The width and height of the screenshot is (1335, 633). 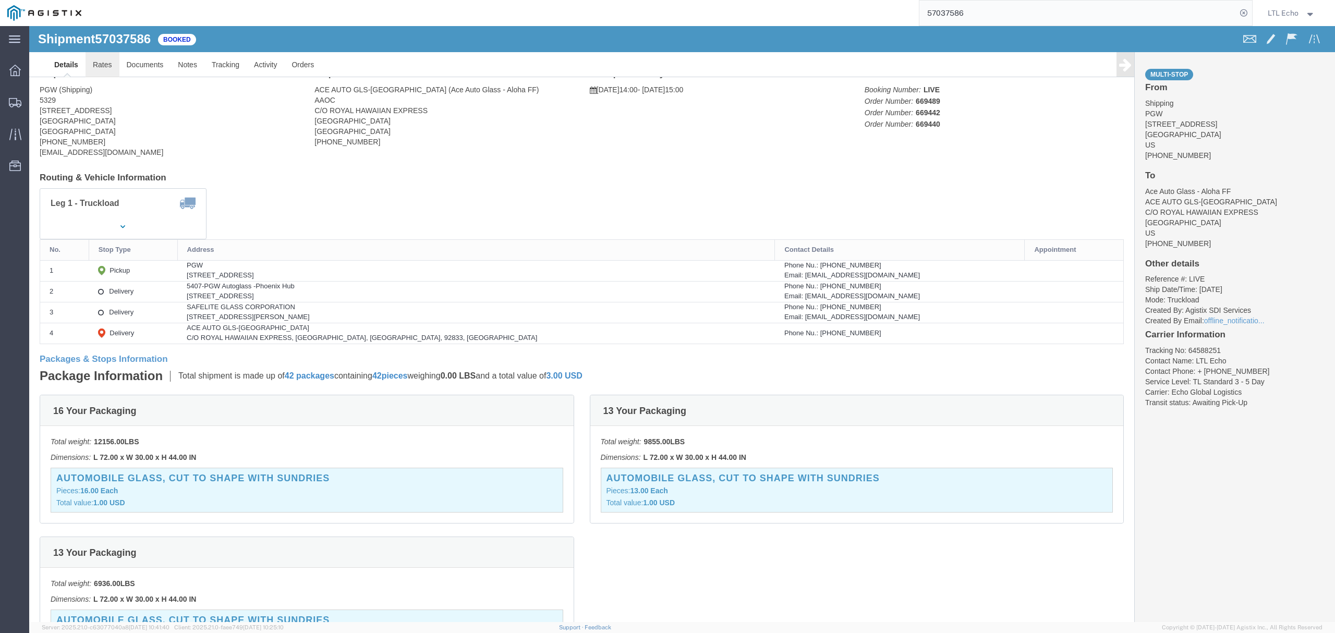 I want to click on button: LTL Echo, so click(x=1294, y=13).